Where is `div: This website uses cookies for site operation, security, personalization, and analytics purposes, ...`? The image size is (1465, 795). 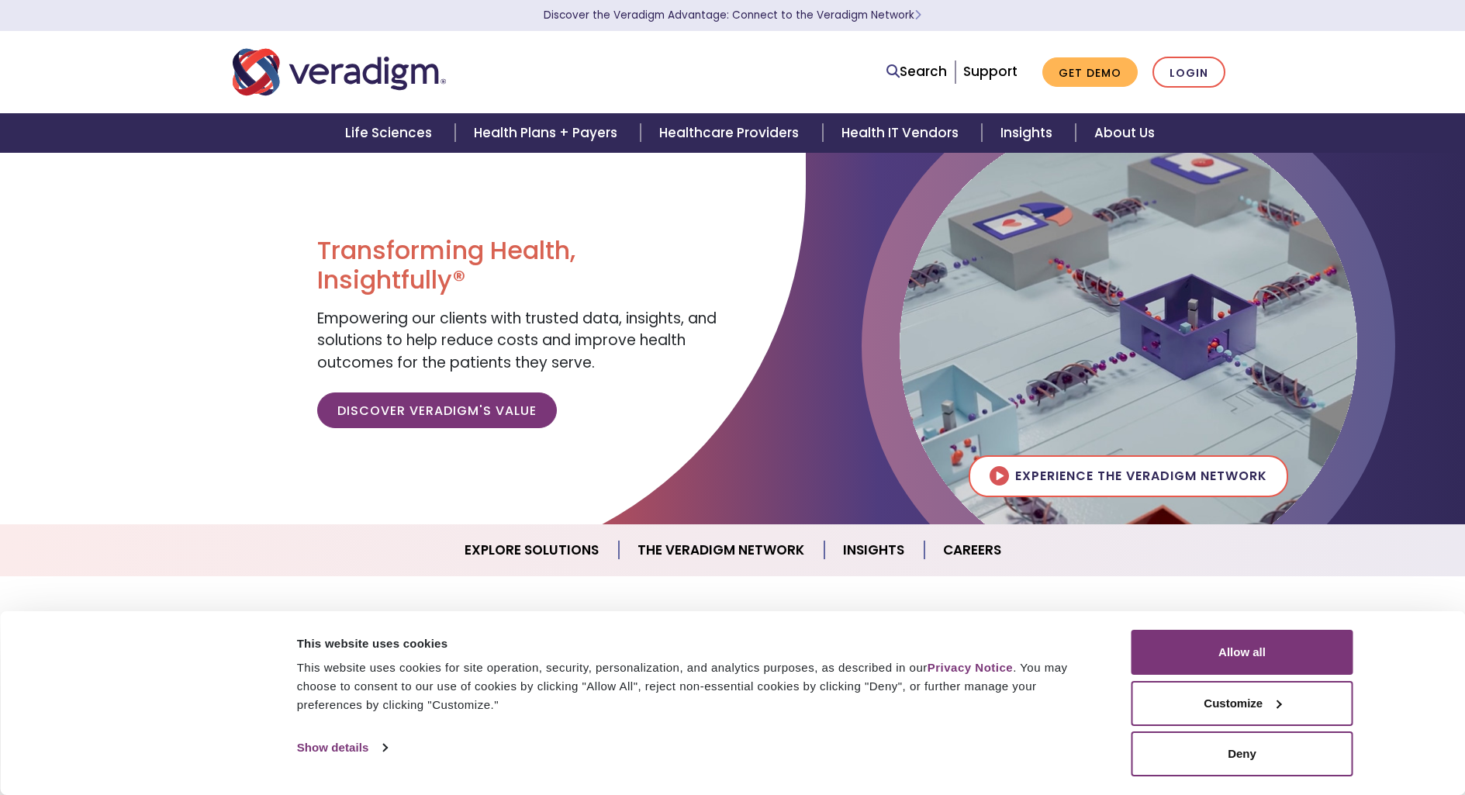 div: This website uses cookies for site operation, security, personalization, and analytics purposes, ... is located at coordinates (697, 686).